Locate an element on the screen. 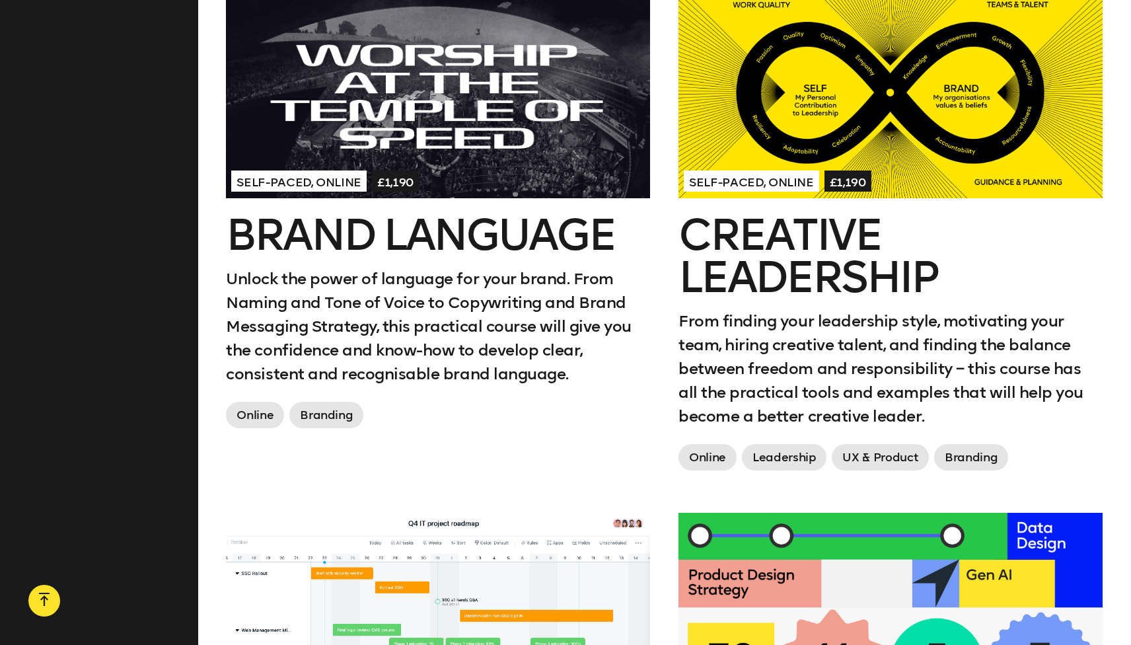  h2: Creative Leadership is located at coordinates (890, 256).